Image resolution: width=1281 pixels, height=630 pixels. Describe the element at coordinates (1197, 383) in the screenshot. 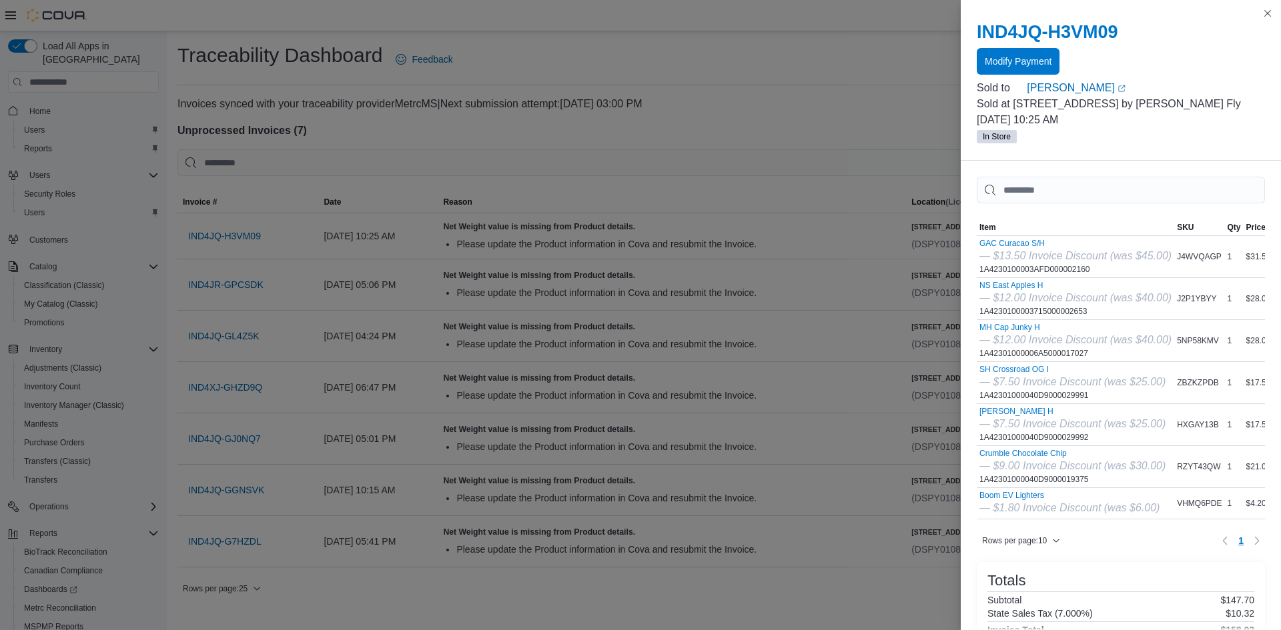

I see `span: ZBZKZPDB` at that location.